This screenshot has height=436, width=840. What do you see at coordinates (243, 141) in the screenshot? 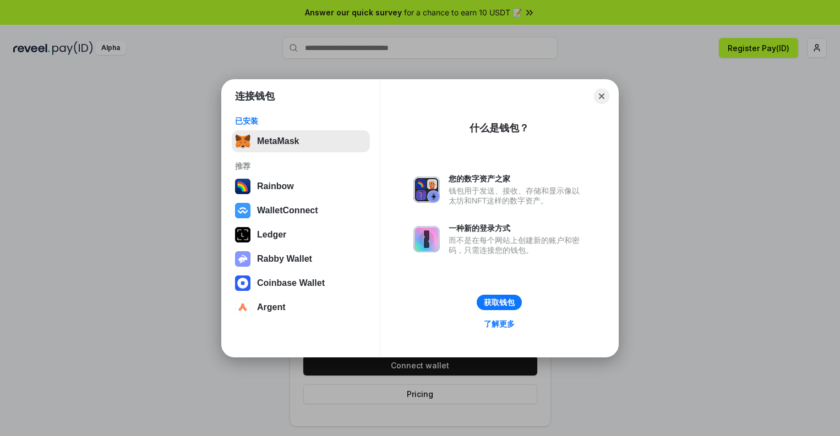
I see `img: svg+xml,%3Csvg%20fill%3D%22none%22%20height%3D%2233%22%20viewBox%3D%220%200%2035%2033%22%20width%...` at bounding box center [243, 141].